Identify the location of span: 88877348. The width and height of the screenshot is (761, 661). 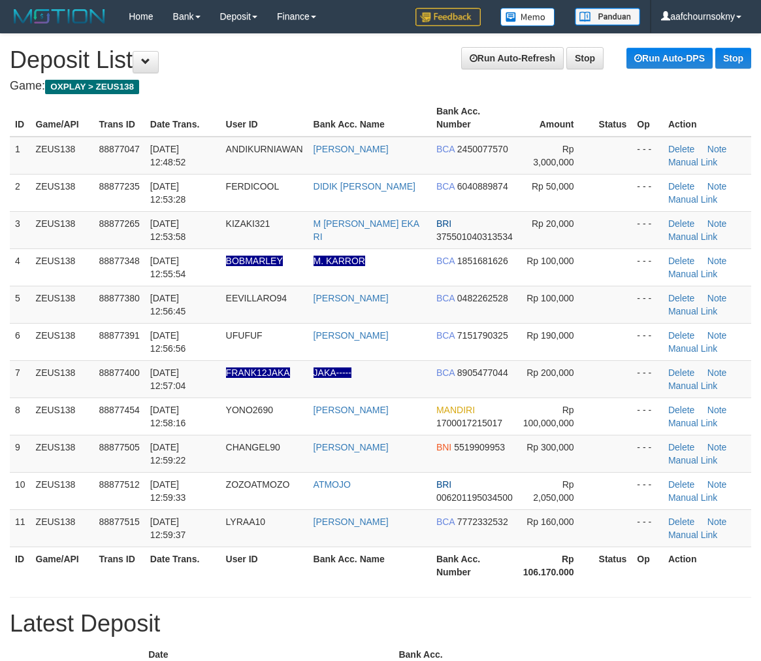
(120, 261).